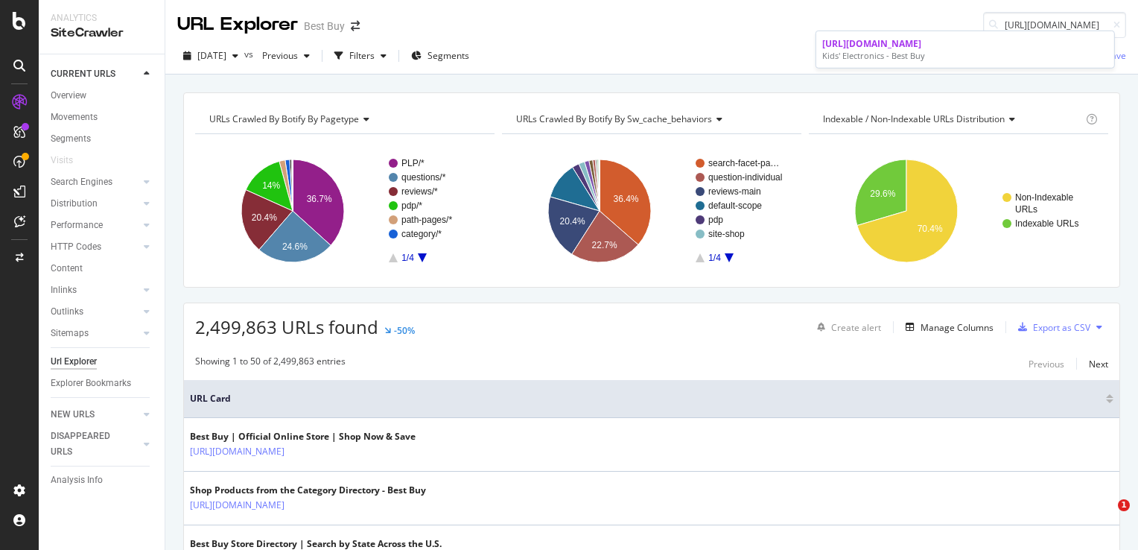 Image resolution: width=1138 pixels, height=550 pixels. What do you see at coordinates (846, 327) in the screenshot?
I see `button: Create alert` at bounding box center [846, 327].